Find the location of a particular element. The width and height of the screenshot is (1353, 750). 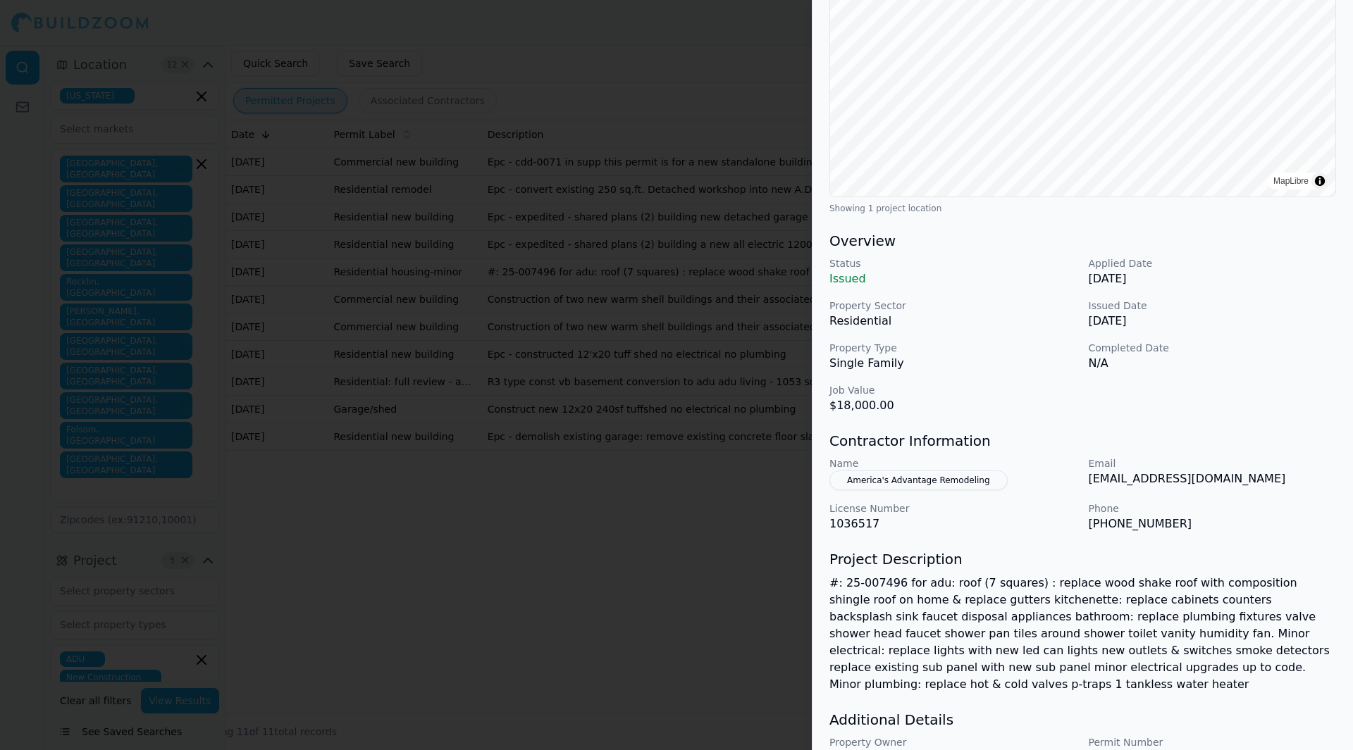

p: License Number is located at coordinates (953, 509).